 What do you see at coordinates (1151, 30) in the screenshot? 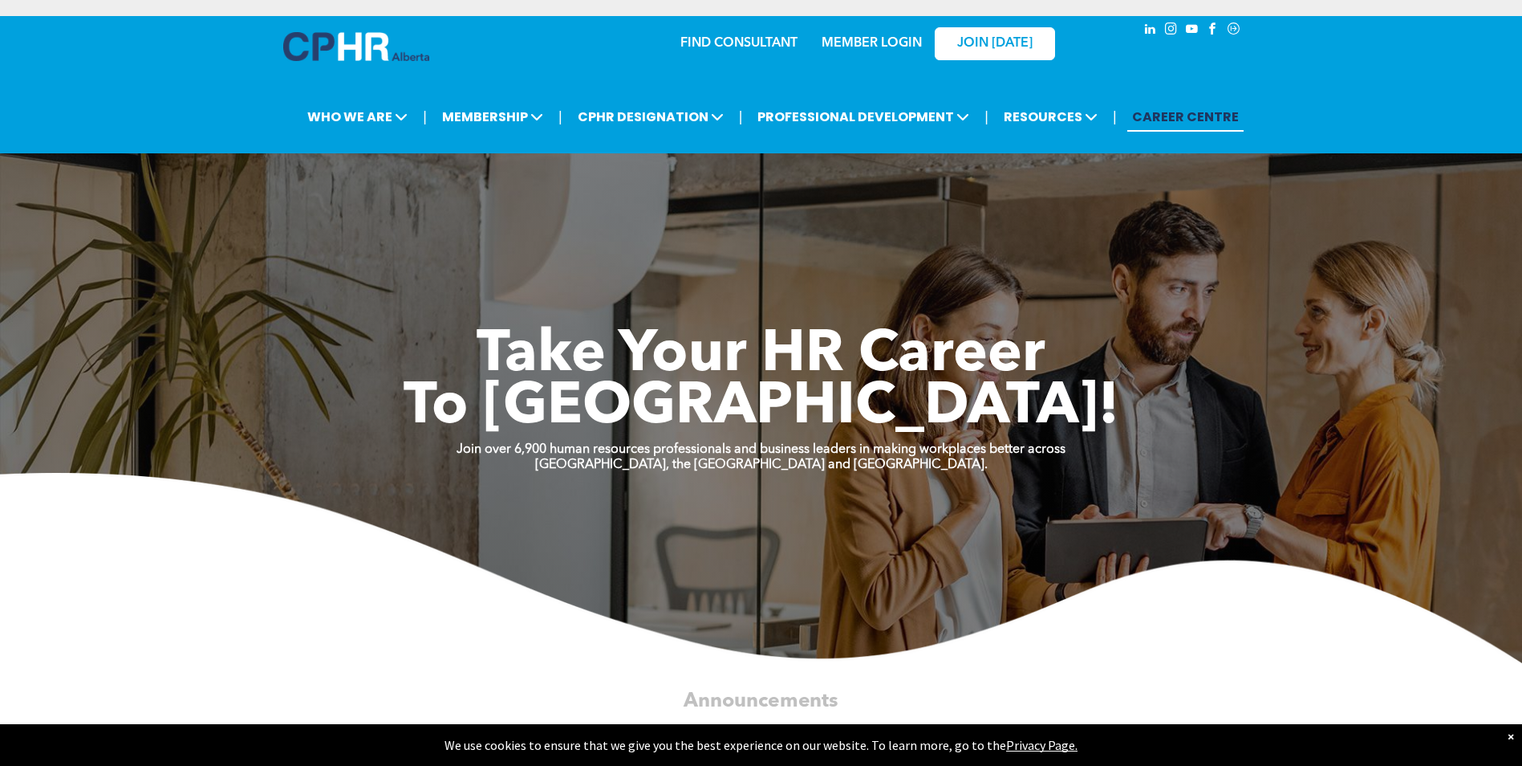
I see `a: linkedin` at bounding box center [1151, 30].